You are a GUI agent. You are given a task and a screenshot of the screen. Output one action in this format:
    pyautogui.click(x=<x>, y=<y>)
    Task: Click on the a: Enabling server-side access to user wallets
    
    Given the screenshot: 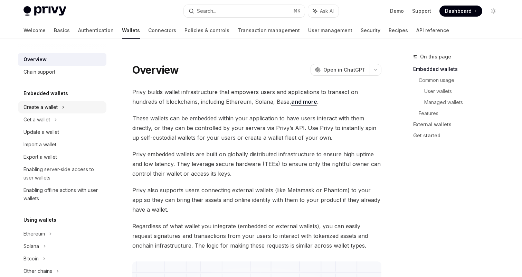 What is the action you would take?
    pyautogui.click(x=62, y=174)
    